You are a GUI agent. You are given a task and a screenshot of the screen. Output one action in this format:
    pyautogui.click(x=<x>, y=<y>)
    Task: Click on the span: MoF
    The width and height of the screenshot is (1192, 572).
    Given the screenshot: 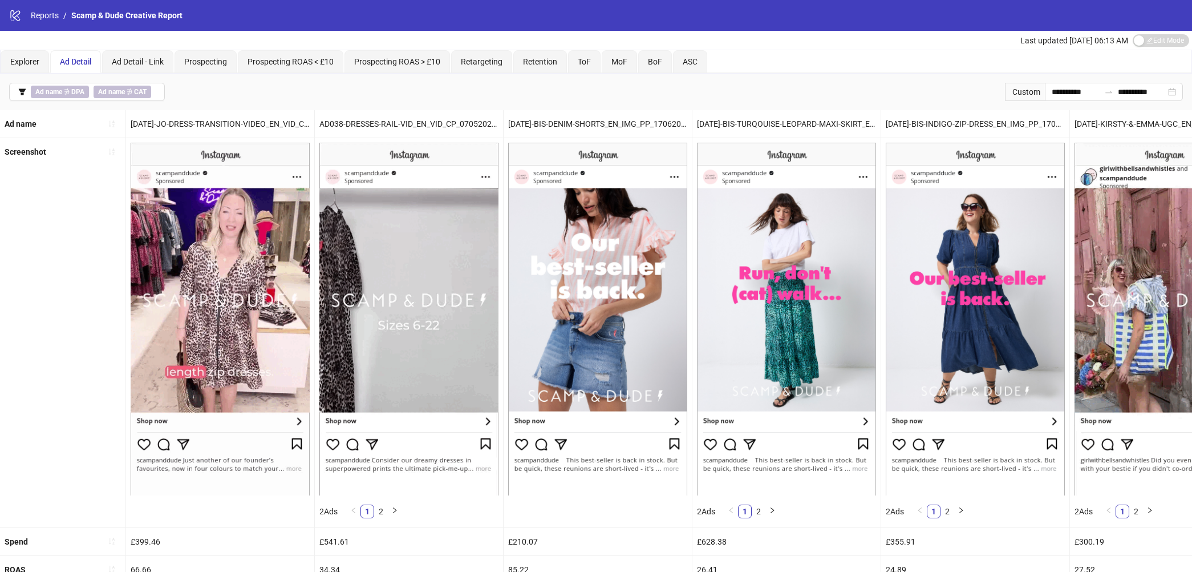 What is the action you would take?
    pyautogui.click(x=620, y=62)
    